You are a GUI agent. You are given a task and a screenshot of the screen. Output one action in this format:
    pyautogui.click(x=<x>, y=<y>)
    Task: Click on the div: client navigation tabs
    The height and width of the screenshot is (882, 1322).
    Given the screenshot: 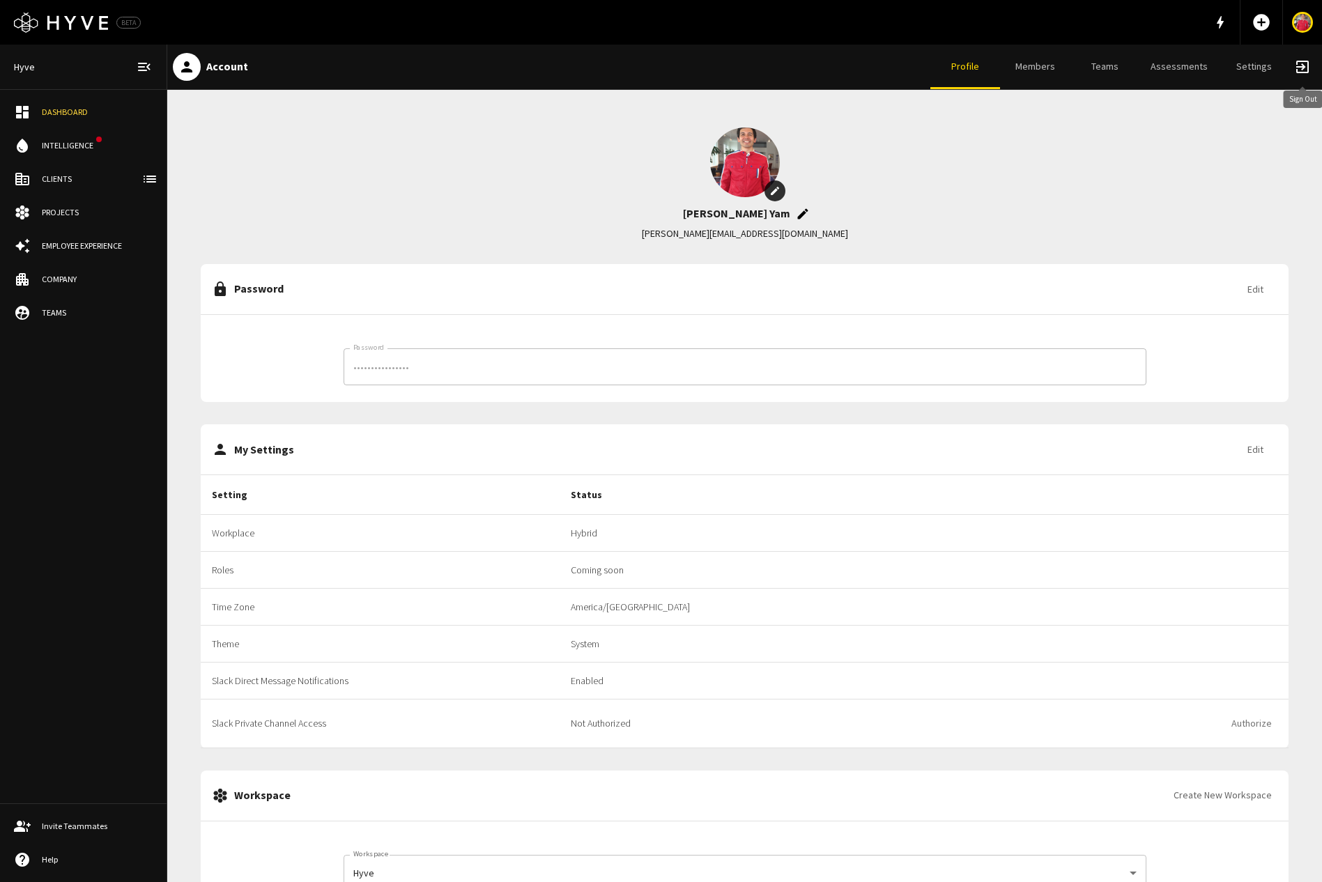 What is the action you would take?
    pyautogui.click(x=1110, y=67)
    